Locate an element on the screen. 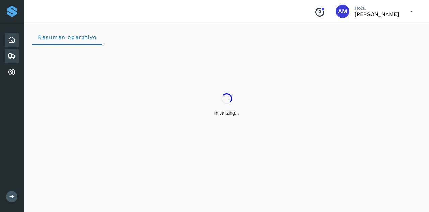  div: Cuentas por cobrar is located at coordinates (12, 72).